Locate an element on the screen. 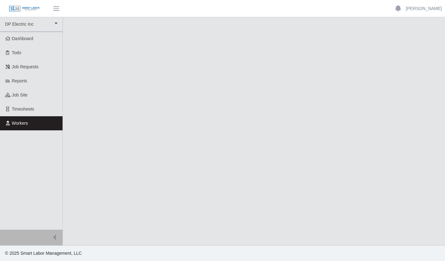 The height and width of the screenshot is (261, 445). span: Workers is located at coordinates (20, 123).